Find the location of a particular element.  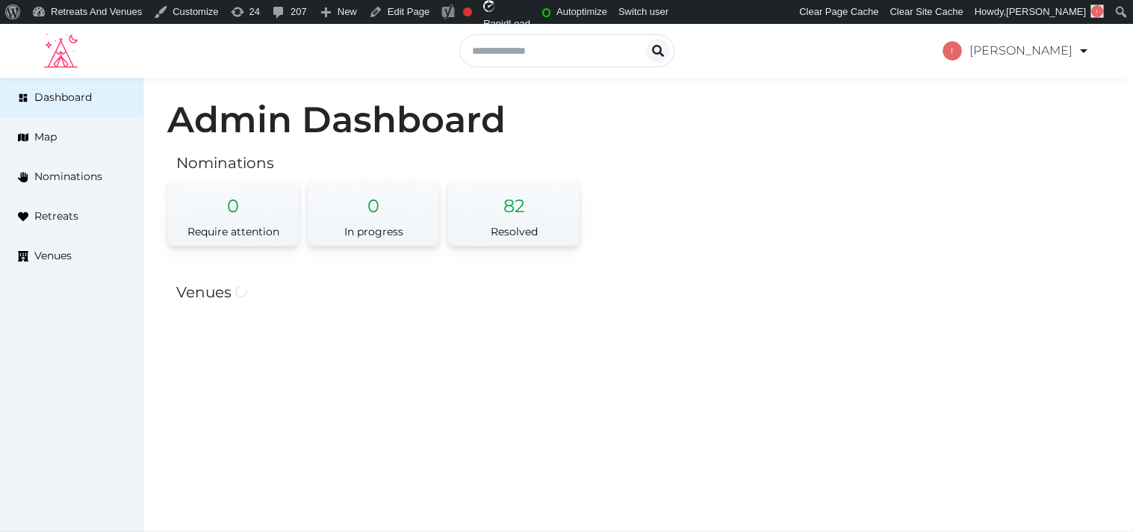

span: In progress is located at coordinates (374, 232).